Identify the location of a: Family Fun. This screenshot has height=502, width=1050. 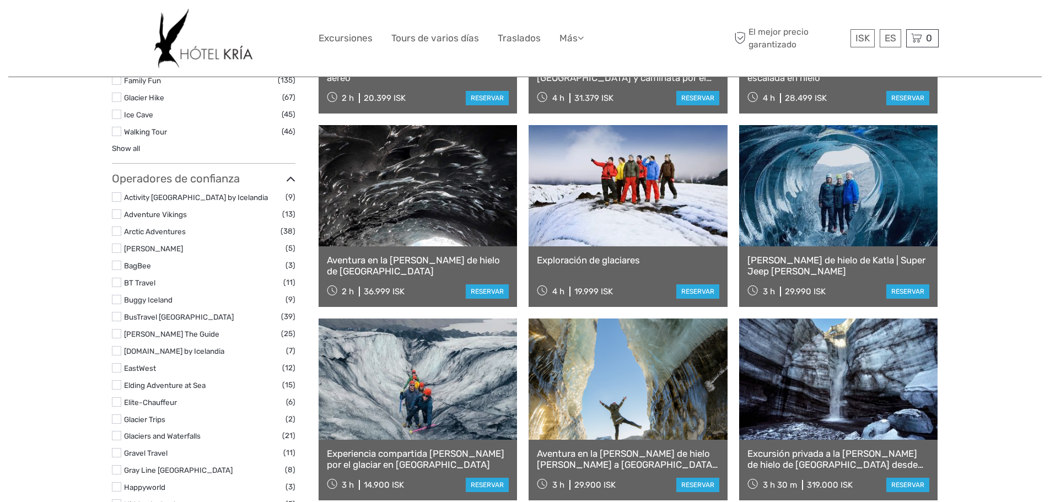
(142, 81).